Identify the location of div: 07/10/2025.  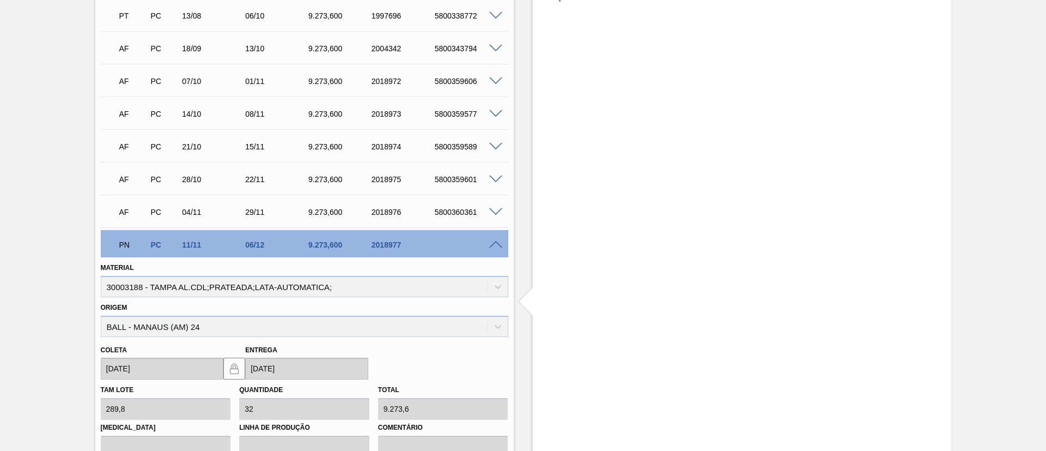
(215, 81).